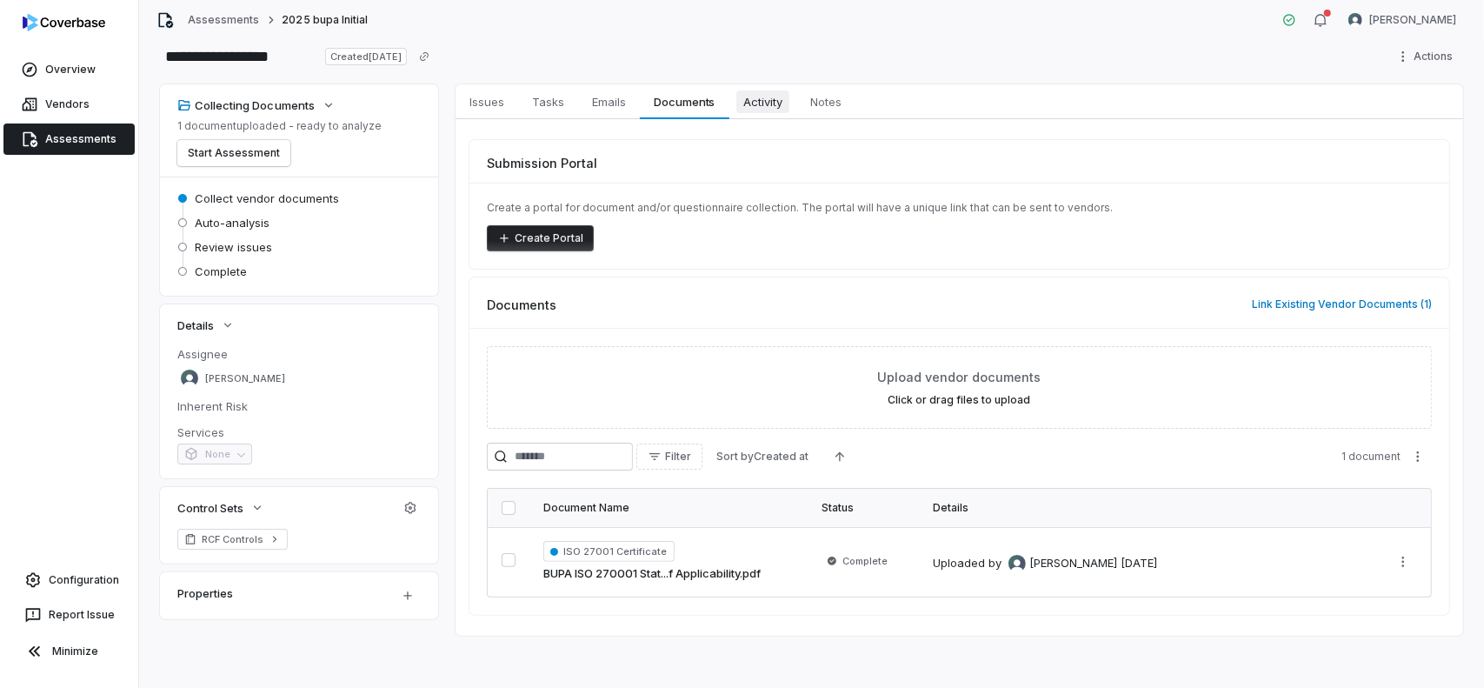 This screenshot has height=688, width=1484. Describe the element at coordinates (69, 651) in the screenshot. I see `button: Minimize` at that location.